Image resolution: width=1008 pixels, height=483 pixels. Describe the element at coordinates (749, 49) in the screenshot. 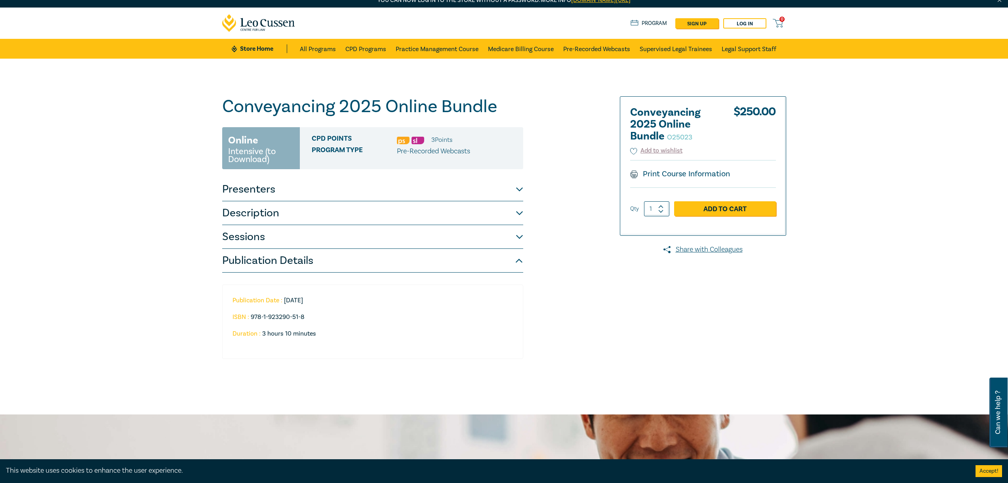

I see `a: Legal Support Staff` at that location.